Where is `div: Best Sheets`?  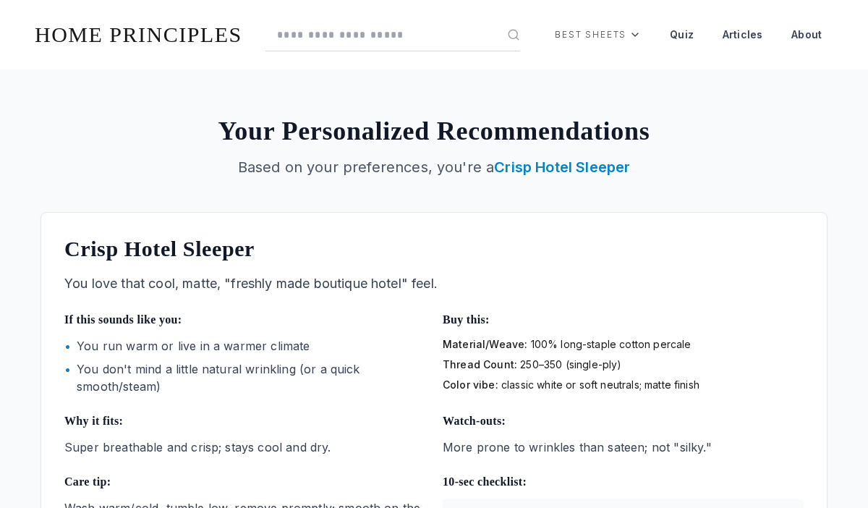
div: Best Sheets is located at coordinates (598, 35).